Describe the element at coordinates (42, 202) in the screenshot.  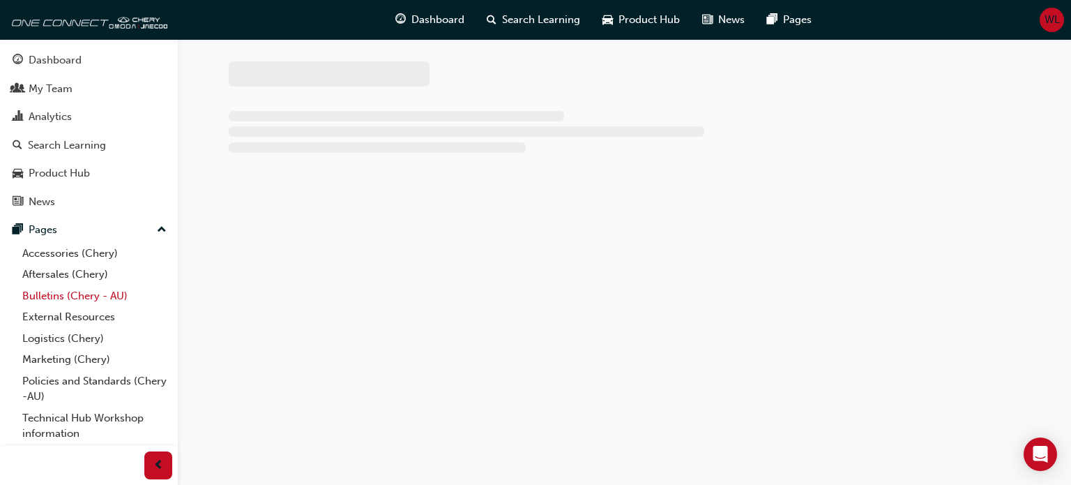
I see `div: News` at that location.